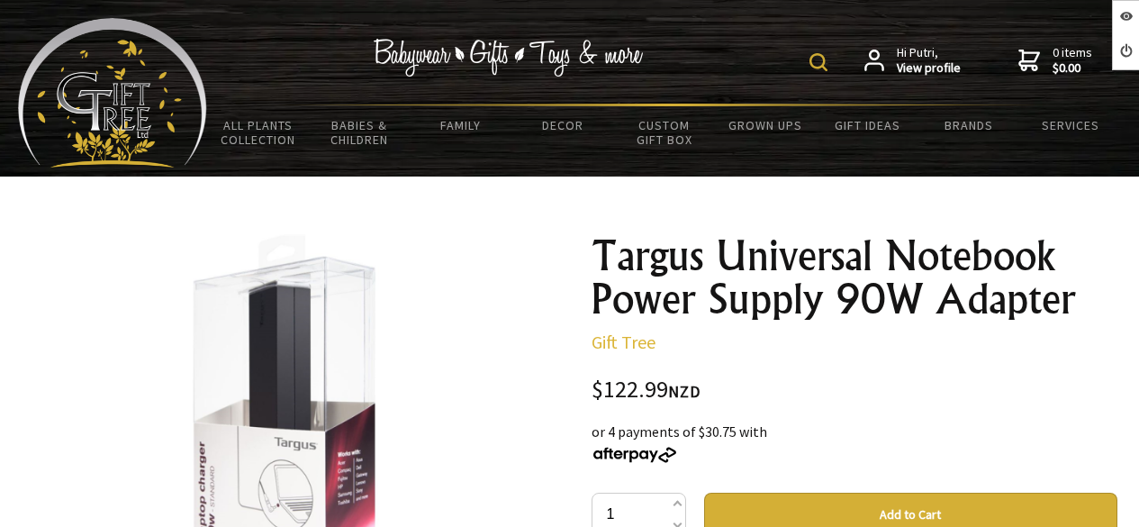 This screenshot has height=527, width=1139. I want to click on a: Custom Gift Box, so click(664, 132).